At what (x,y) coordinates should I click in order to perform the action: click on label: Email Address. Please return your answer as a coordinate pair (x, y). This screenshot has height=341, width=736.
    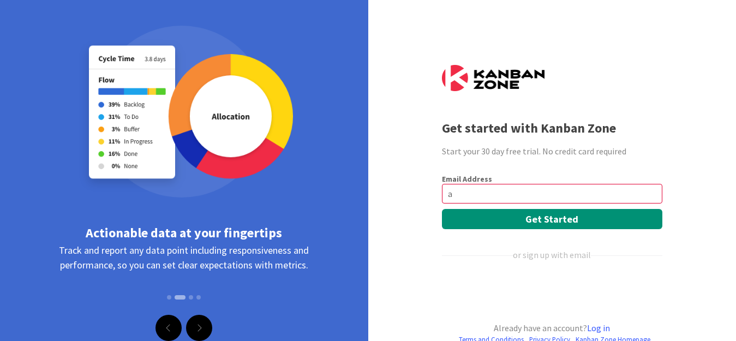
    Looking at the image, I should click on (467, 179).